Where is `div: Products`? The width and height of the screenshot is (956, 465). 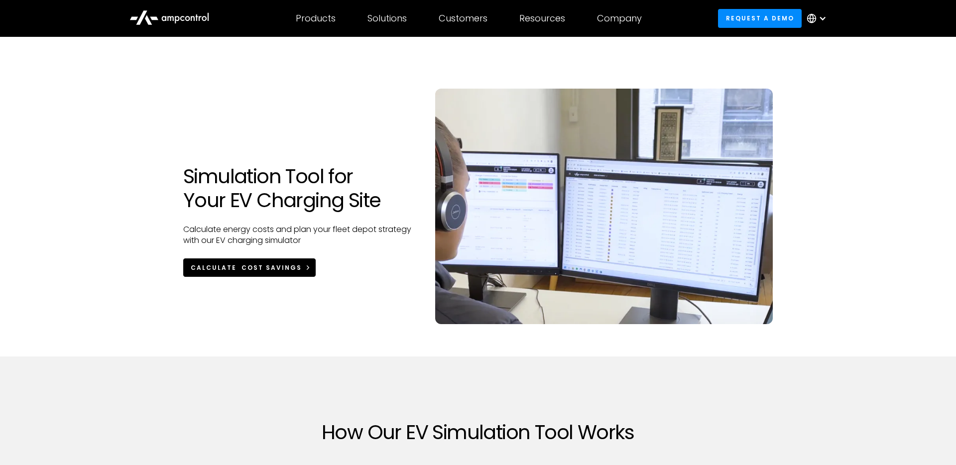 div: Products is located at coordinates (316, 18).